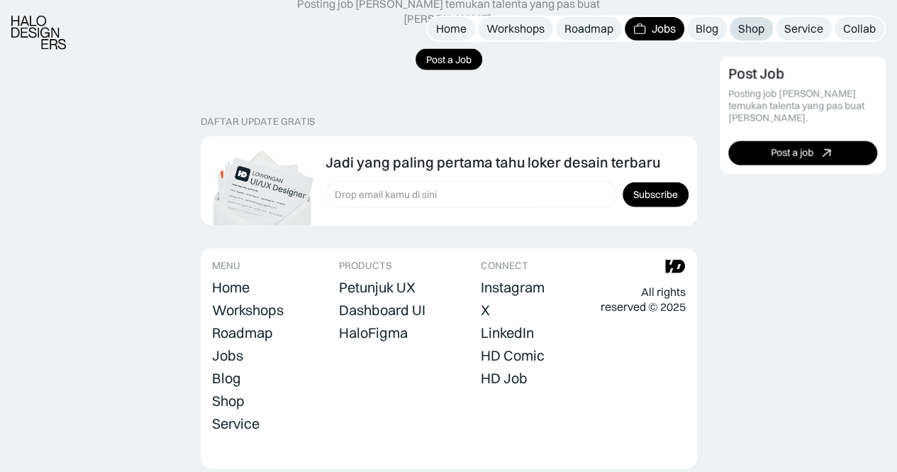  Describe the element at coordinates (513, 355) in the screenshot. I see `div: HD Comic` at that location.